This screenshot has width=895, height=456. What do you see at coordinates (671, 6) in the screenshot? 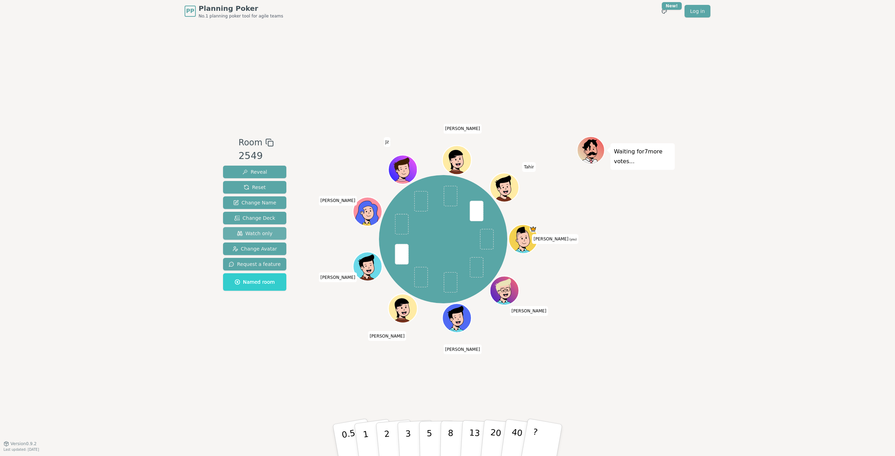
I see `div: New!` at bounding box center [671, 6].